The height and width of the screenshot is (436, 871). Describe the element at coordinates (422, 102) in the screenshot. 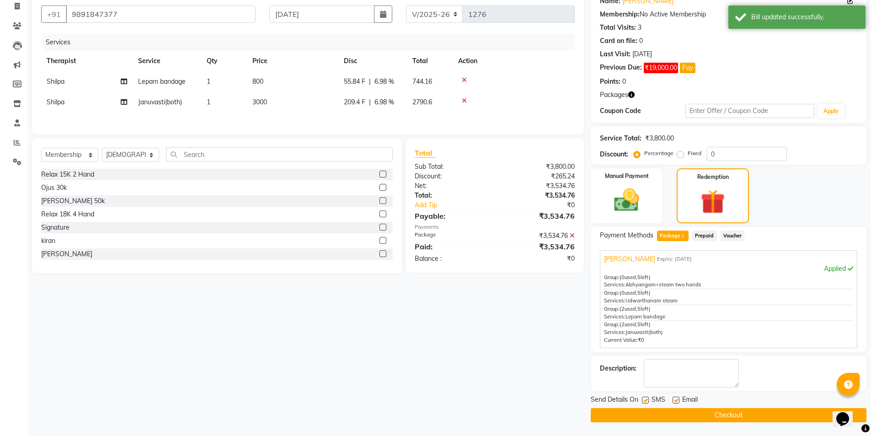

I see `span: 2790.6` at that location.